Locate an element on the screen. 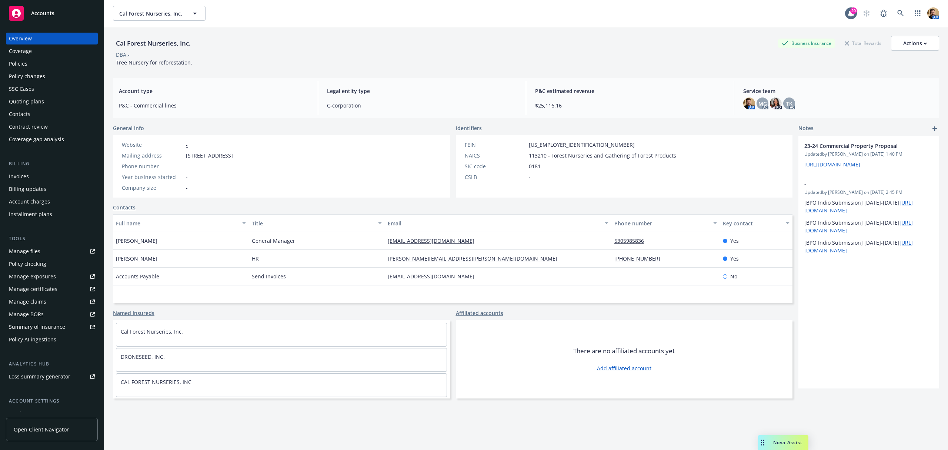 The image size is (948, 450). a: Summary of insurance is located at coordinates (52, 327).